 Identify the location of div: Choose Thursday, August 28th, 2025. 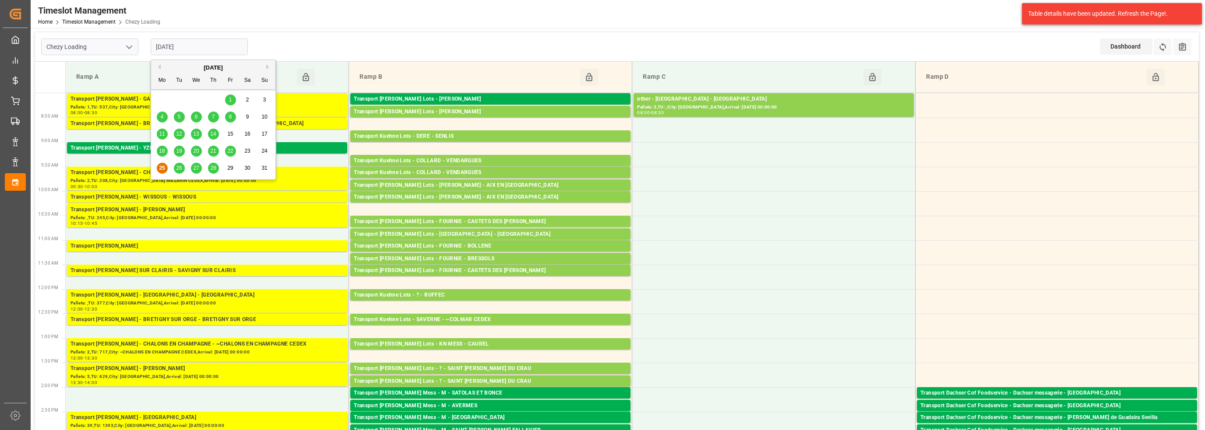
(213, 168).